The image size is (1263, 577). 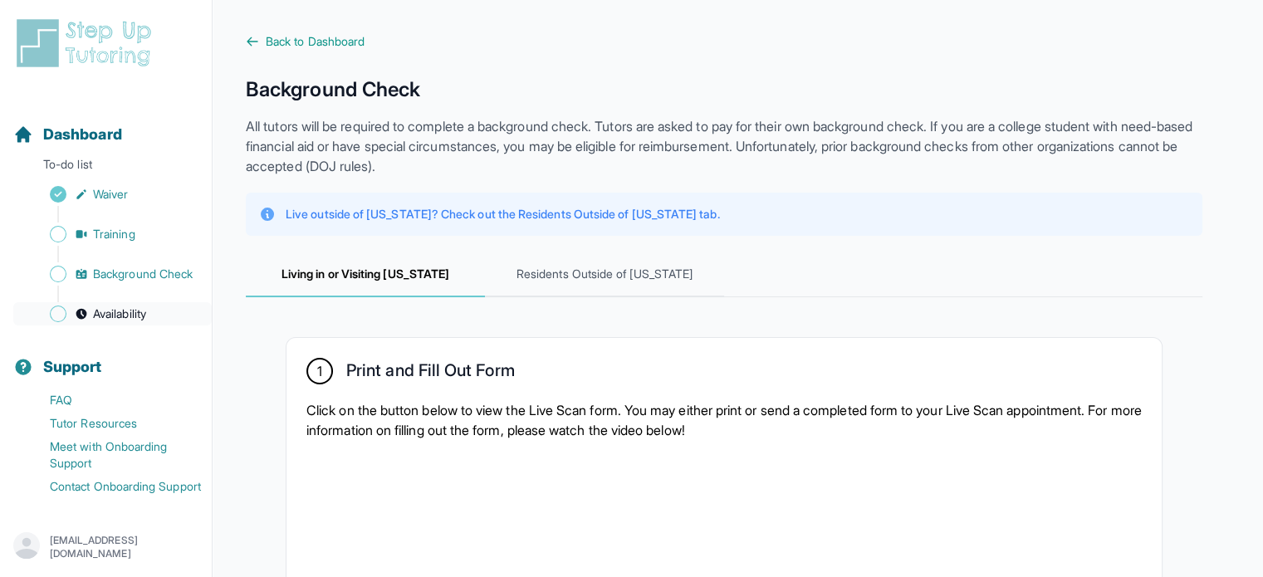 What do you see at coordinates (724, 420) in the screenshot?
I see `p: Click on the button below to view the Live Scan form. You may either print or send a completed fo...` at bounding box center [724, 420].